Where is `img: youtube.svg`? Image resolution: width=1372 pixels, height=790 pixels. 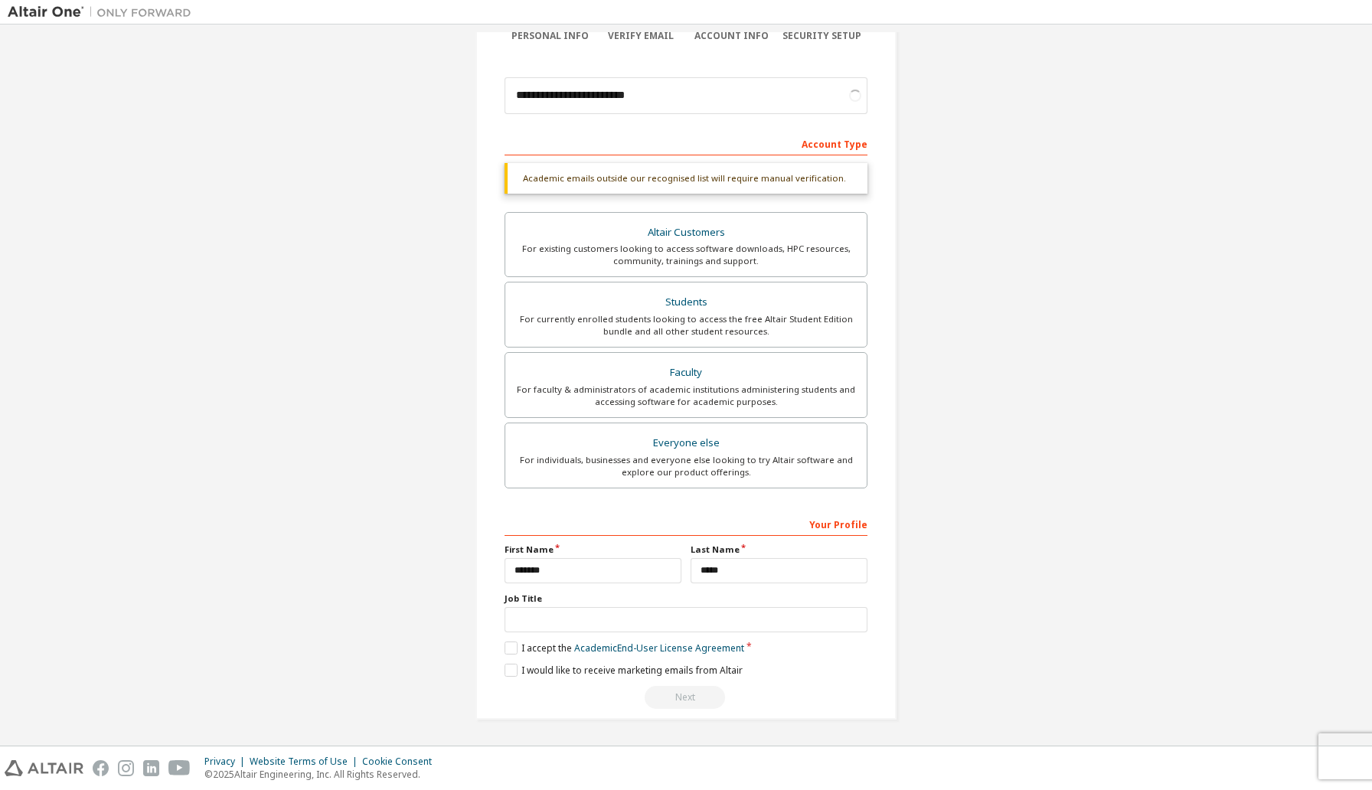 img: youtube.svg is located at coordinates (179, 768).